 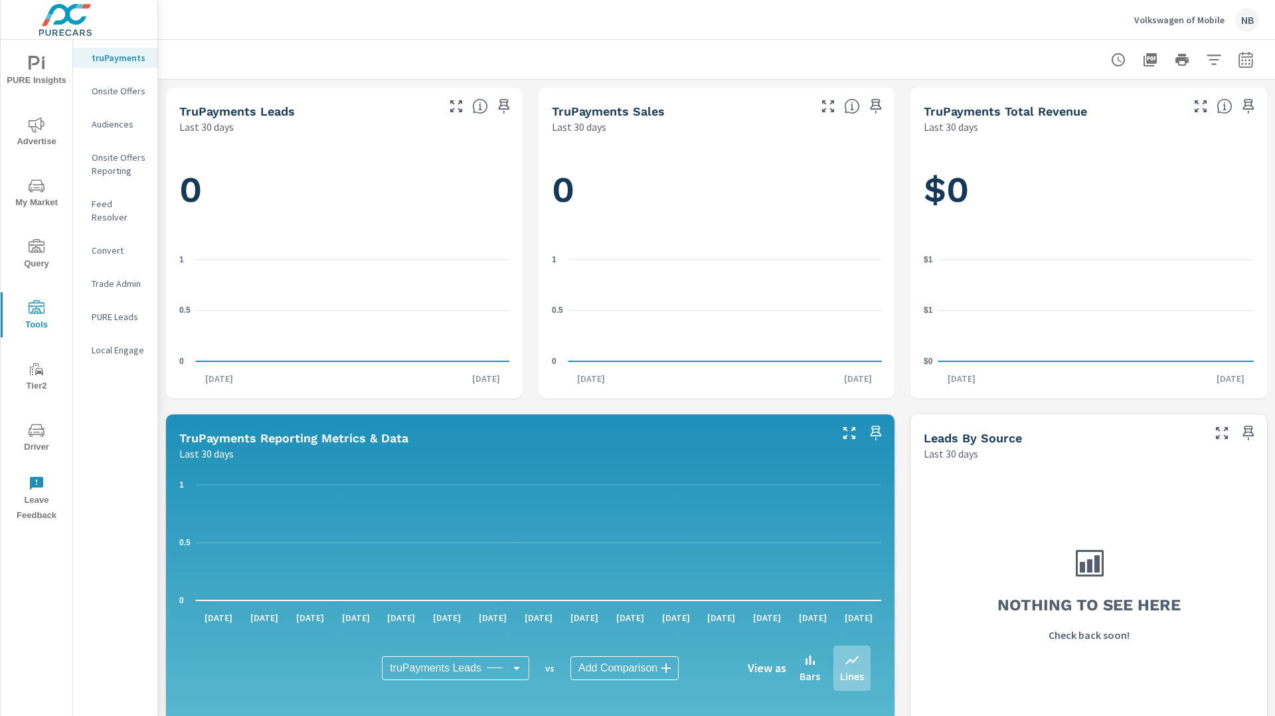 What do you see at coordinates (237, 111) in the screenshot?
I see `h5: truPayments Leads` at bounding box center [237, 111].